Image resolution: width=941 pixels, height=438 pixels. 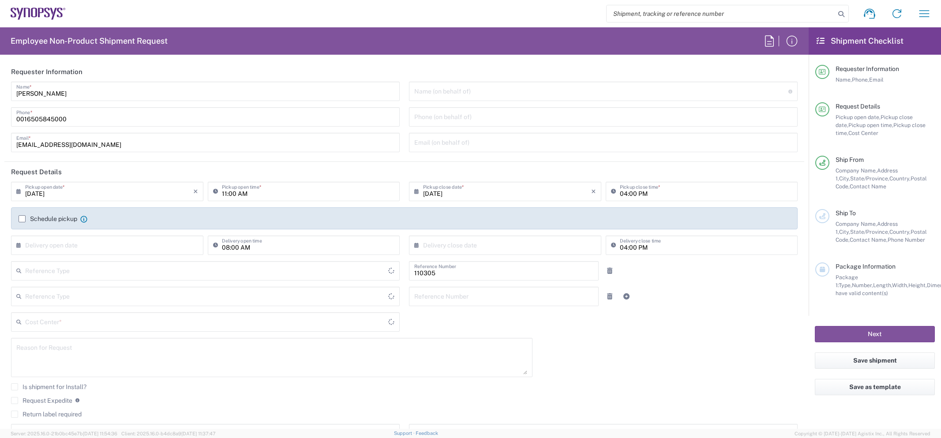 I want to click on h2: Employee Non-Product Shipment Request, so click(x=89, y=41).